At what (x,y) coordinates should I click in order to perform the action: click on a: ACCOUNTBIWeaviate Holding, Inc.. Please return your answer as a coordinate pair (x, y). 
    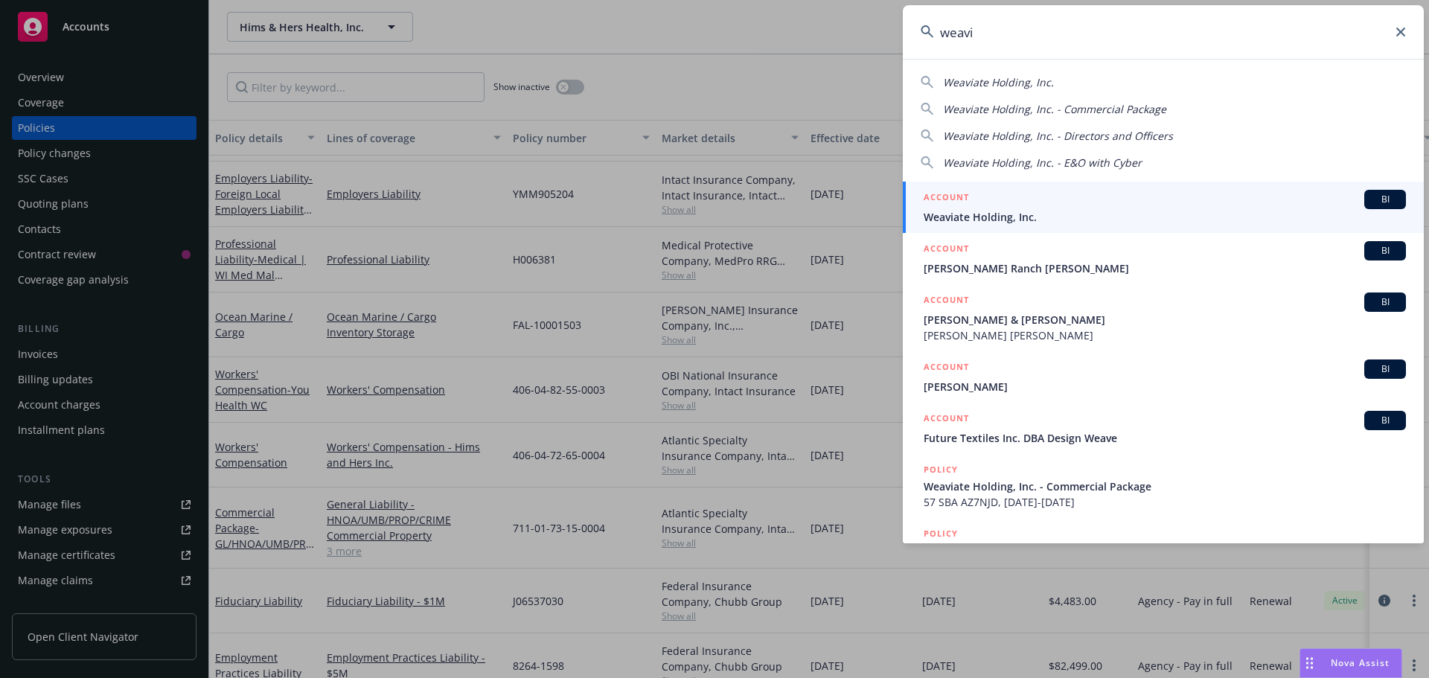
    Looking at the image, I should click on (1163, 207).